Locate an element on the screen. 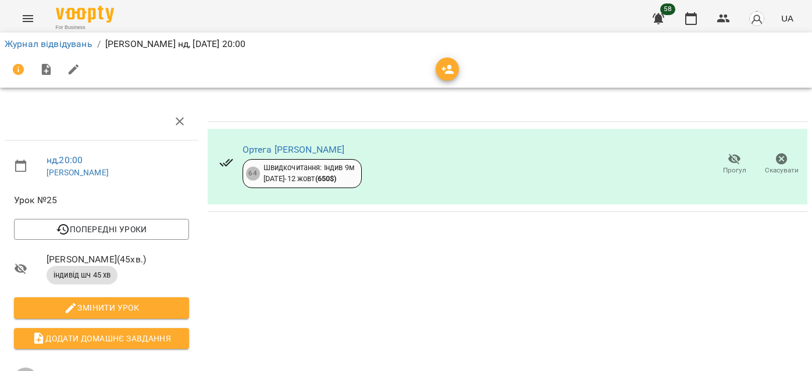 The image size is (812, 371). span: 58 is located at coordinates (667, 9).